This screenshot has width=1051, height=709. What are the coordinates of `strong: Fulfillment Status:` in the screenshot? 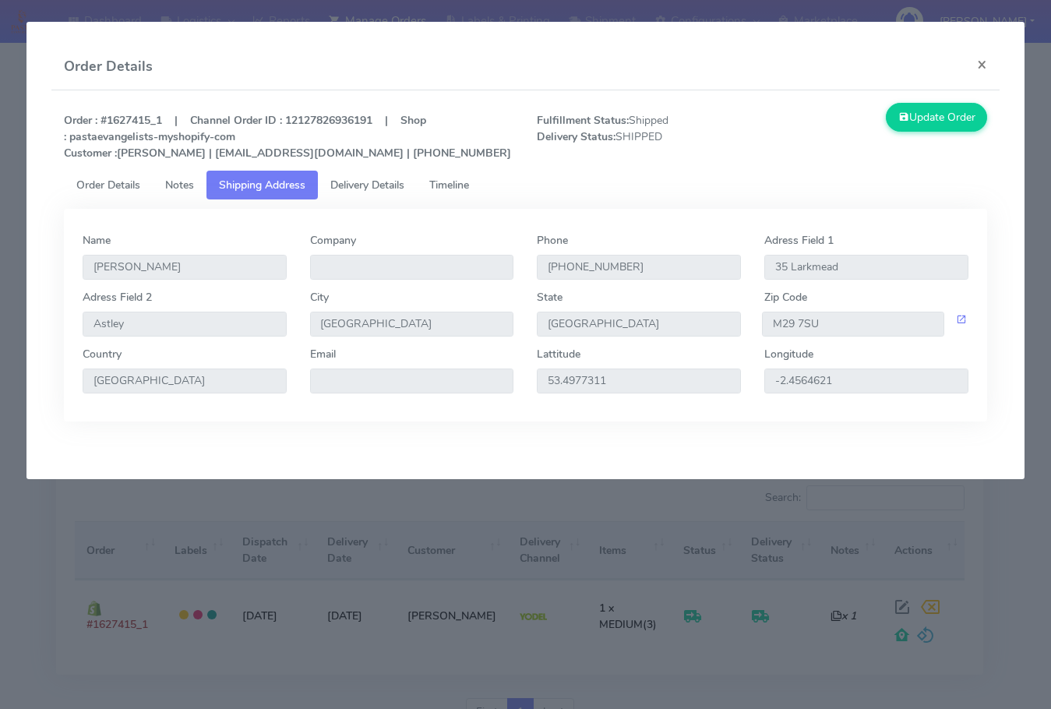 It's located at (583, 120).